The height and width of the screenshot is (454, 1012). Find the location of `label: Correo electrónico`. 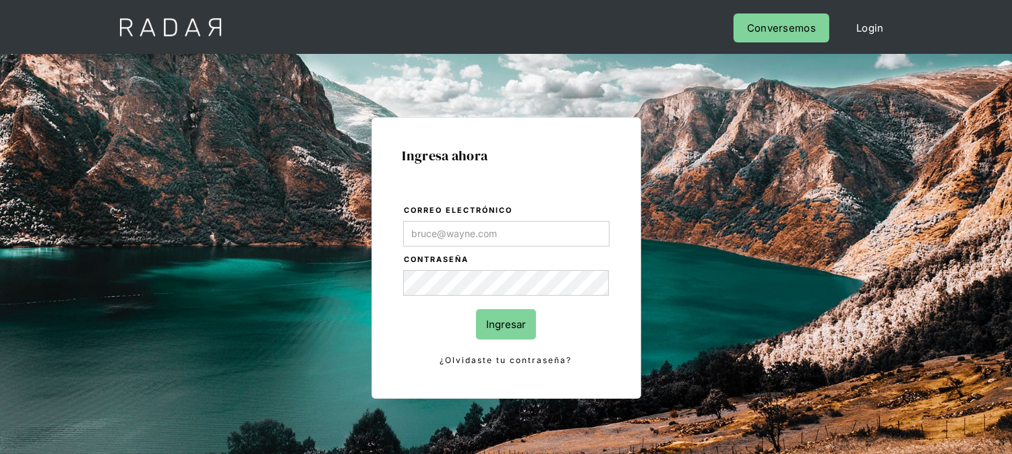

label: Correo electrónico is located at coordinates (507, 211).